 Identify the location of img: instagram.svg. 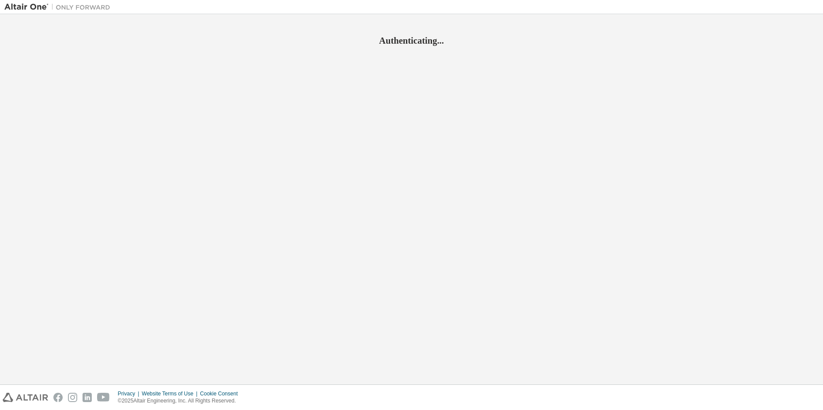
(72, 397).